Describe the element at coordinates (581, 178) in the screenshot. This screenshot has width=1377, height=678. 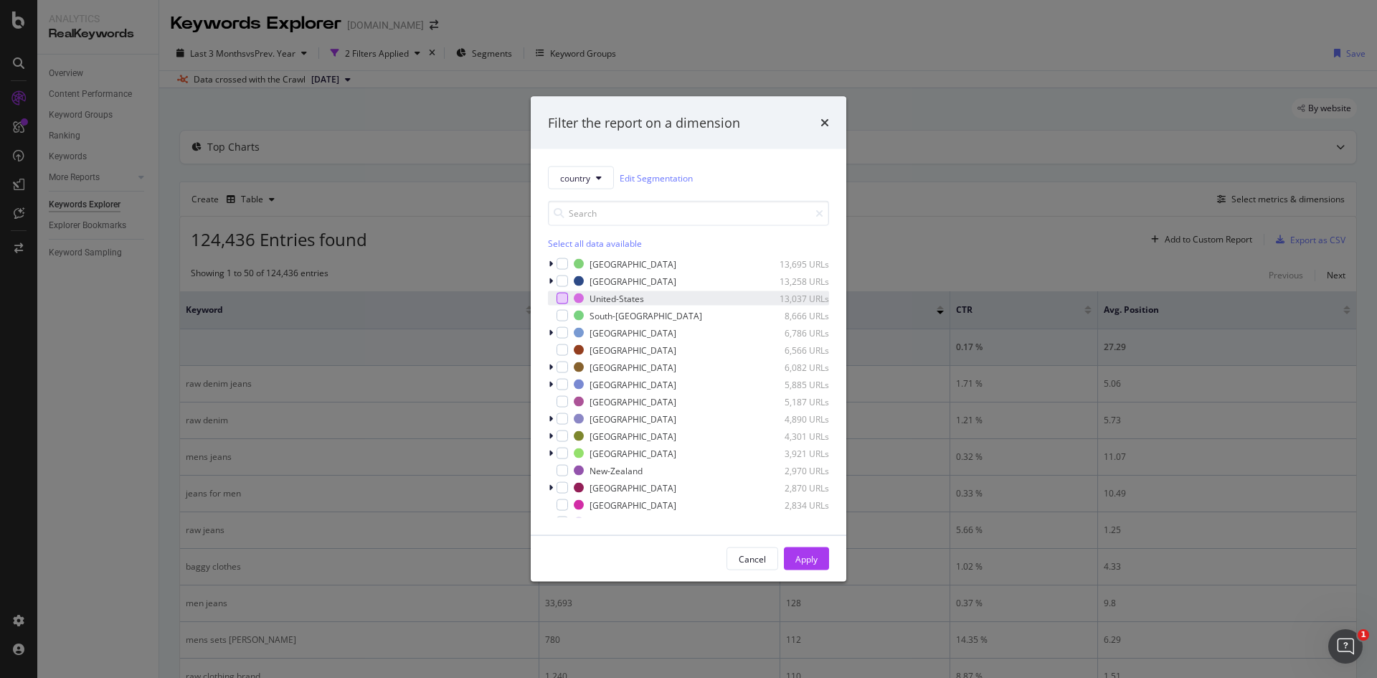
I see `button: country` at that location.